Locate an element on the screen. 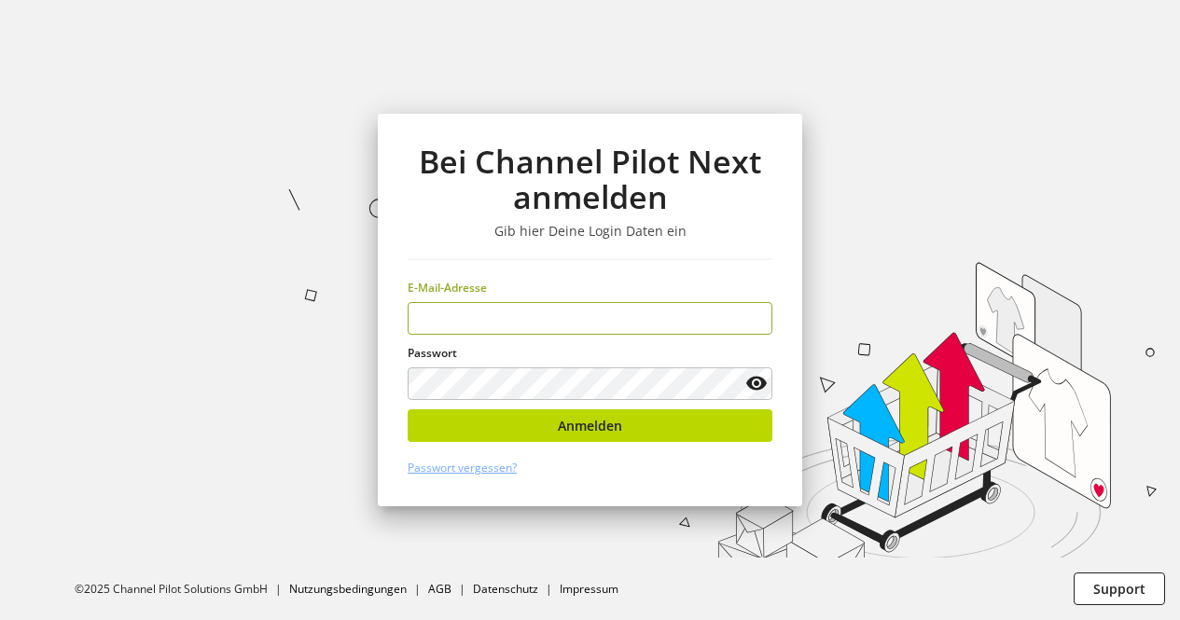 This screenshot has width=1180, height=620. span: Support is located at coordinates (1119, 589).